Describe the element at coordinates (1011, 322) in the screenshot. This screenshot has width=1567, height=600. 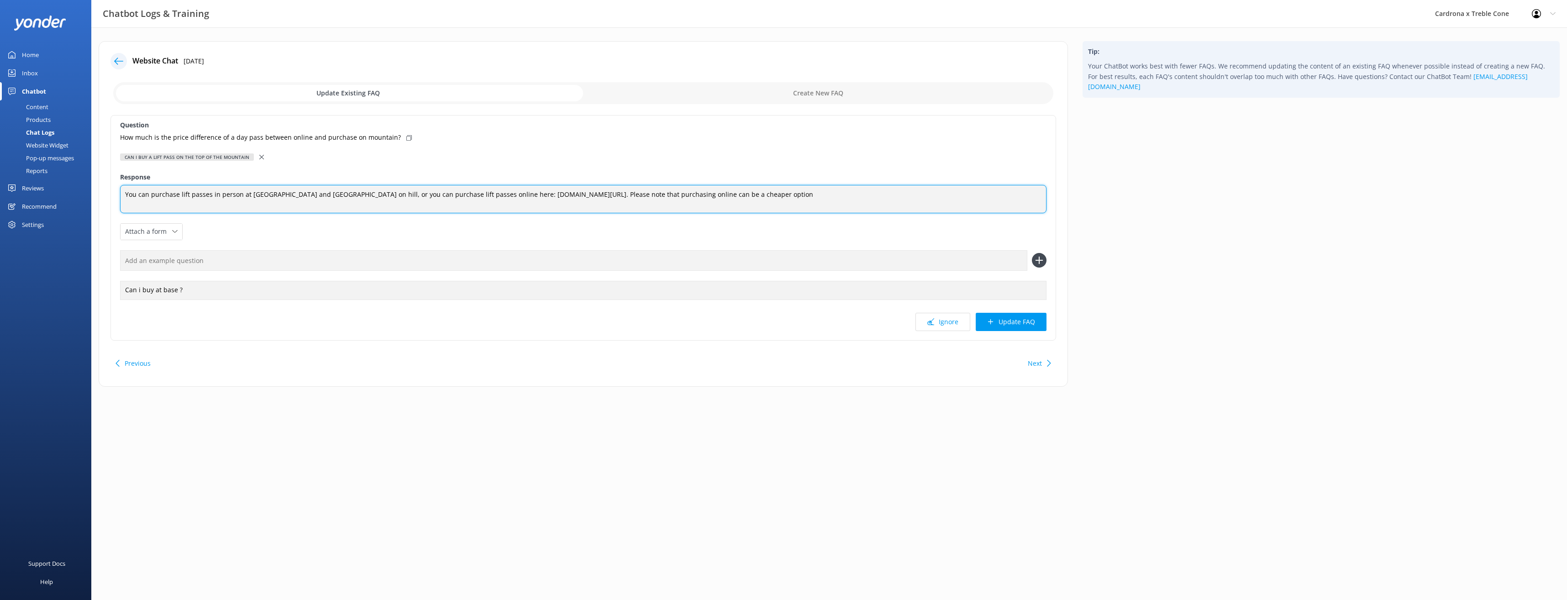
I see `button: Update FAQ` at that location.